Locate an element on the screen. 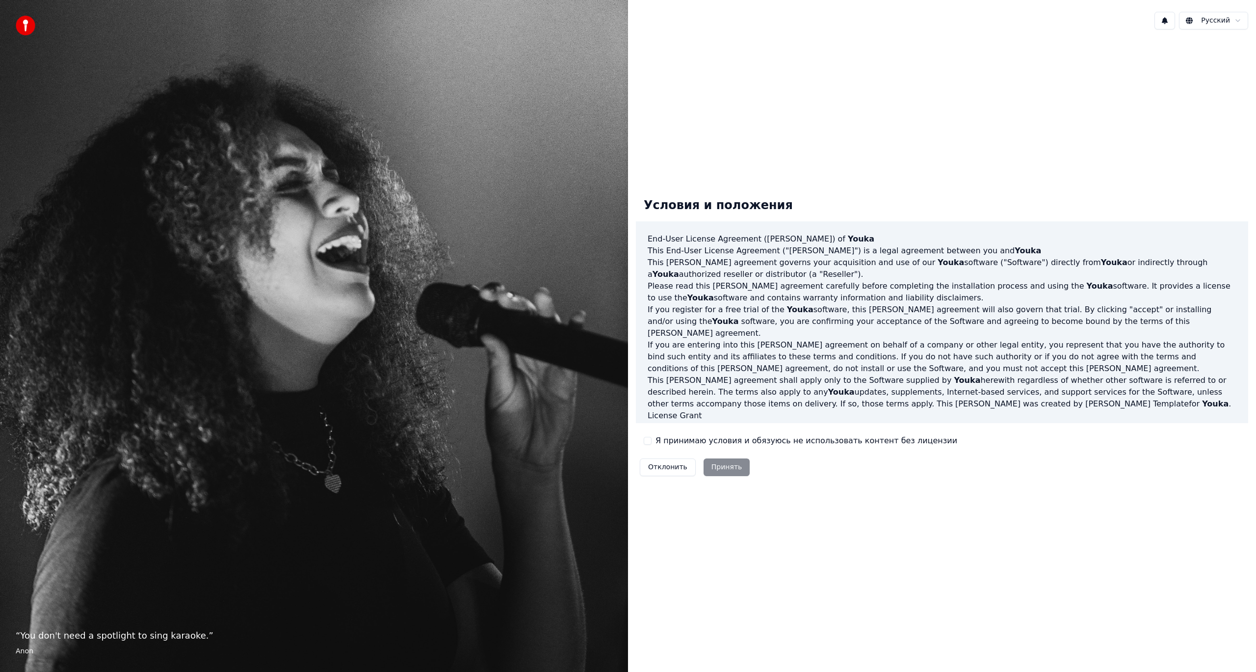 The height and width of the screenshot is (672, 1256). img: youka is located at coordinates (26, 26).